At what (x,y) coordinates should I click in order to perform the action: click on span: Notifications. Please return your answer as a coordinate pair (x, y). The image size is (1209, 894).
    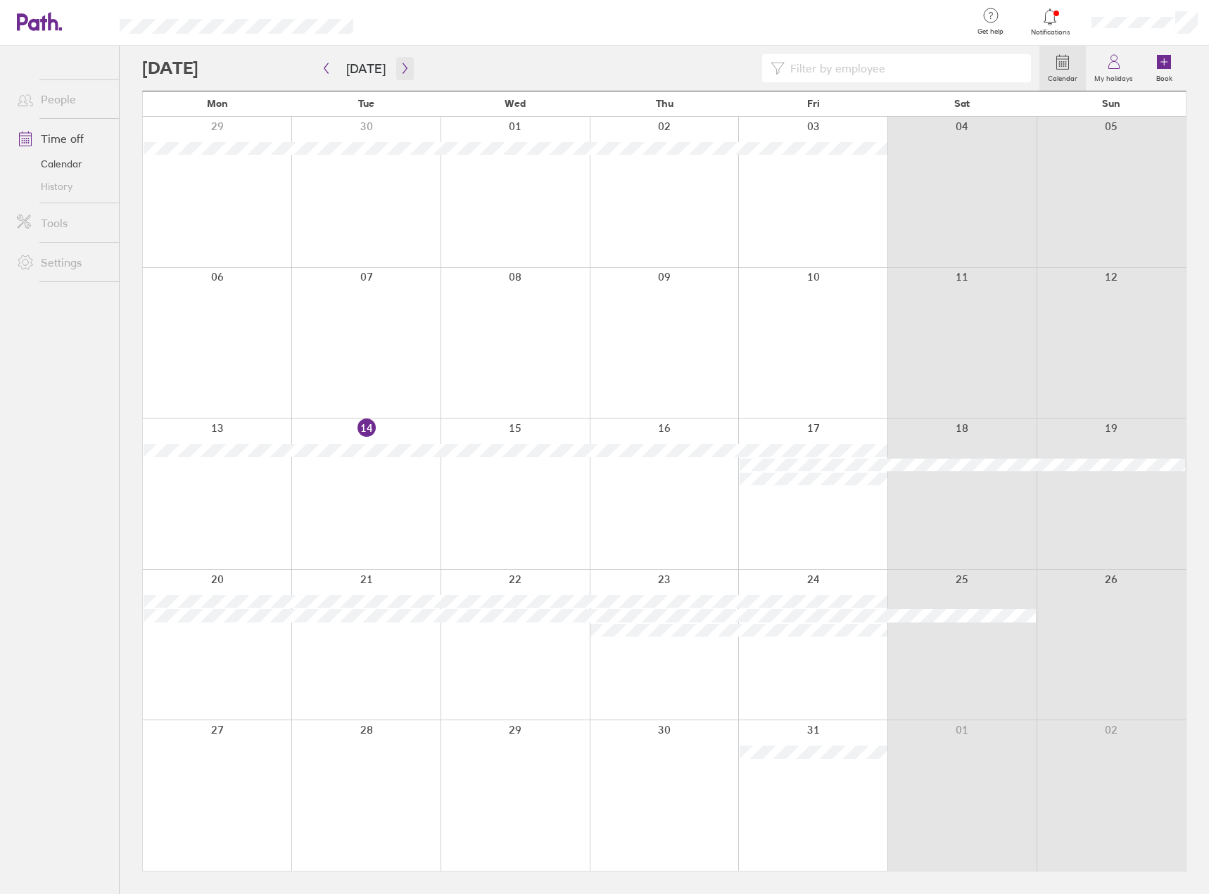
    Looking at the image, I should click on (1050, 32).